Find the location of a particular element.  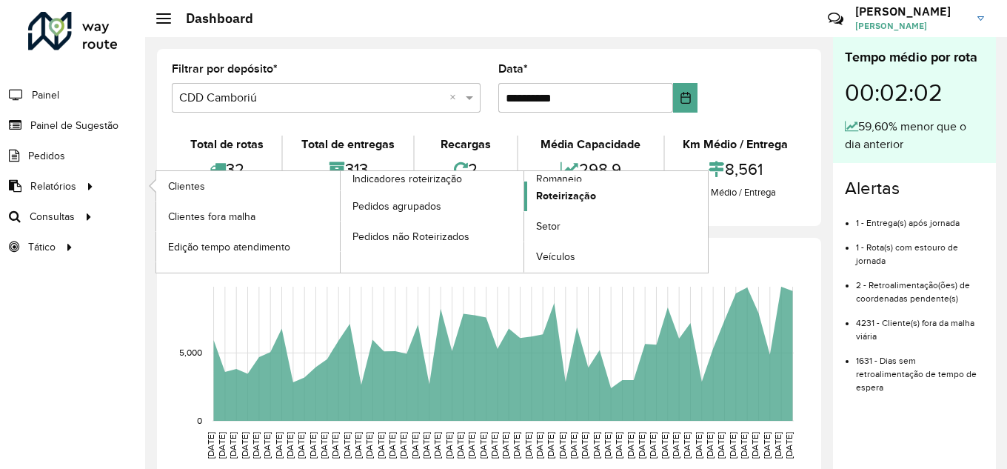

a: Setor is located at coordinates (616, 227).